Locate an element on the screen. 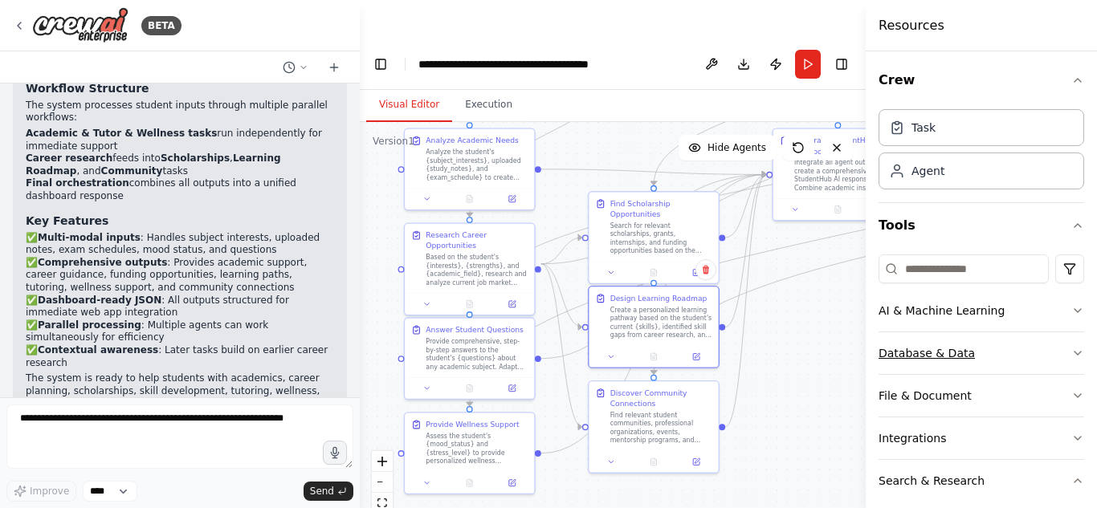 The image size is (1097, 508). div: Answer Student Questions is located at coordinates (475, 329).